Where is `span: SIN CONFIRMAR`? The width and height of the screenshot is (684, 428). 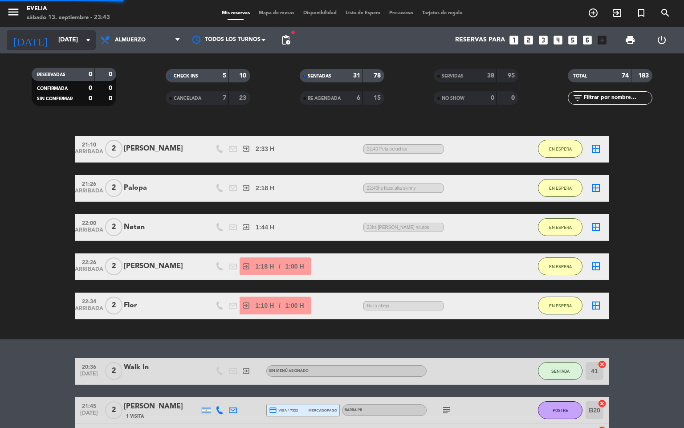 span: SIN CONFIRMAR is located at coordinates (55, 99).